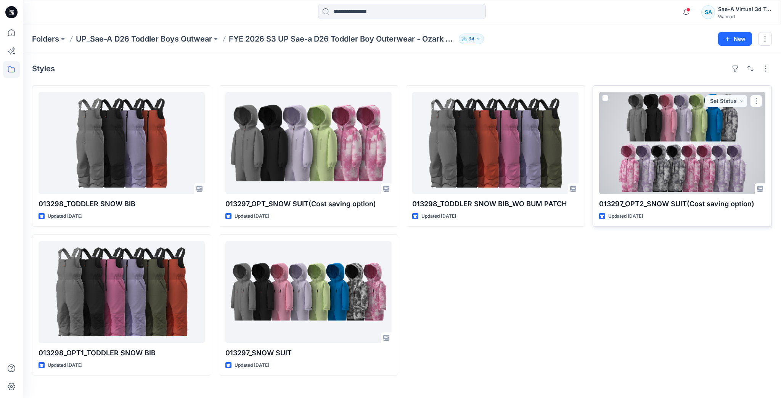 The height and width of the screenshot is (398, 781). I want to click on a: 013297_OPT_SNOW SUIT(Cost saving option), so click(309, 143).